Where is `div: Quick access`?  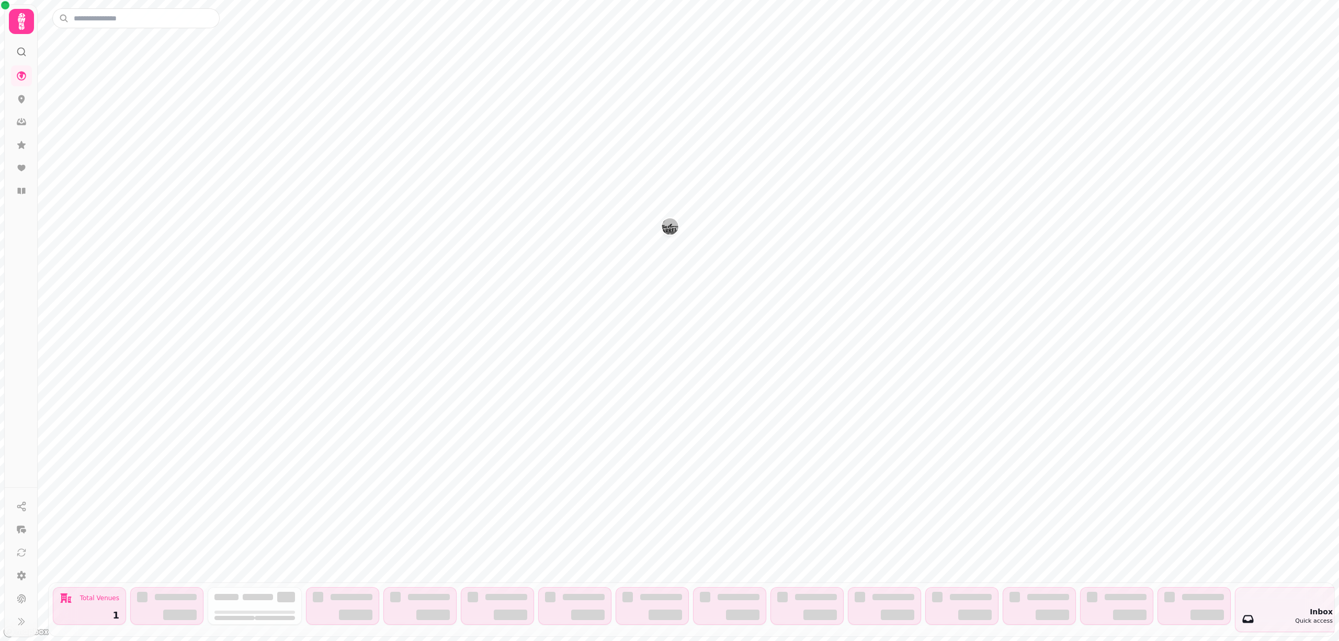 div: Quick access is located at coordinates (1313, 621).